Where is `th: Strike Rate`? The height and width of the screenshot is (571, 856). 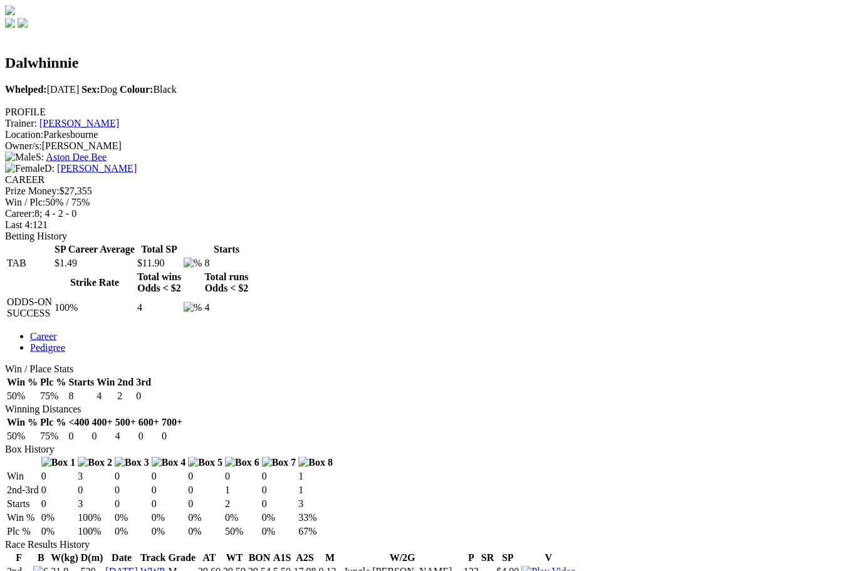 th: Strike Rate is located at coordinates (95, 283).